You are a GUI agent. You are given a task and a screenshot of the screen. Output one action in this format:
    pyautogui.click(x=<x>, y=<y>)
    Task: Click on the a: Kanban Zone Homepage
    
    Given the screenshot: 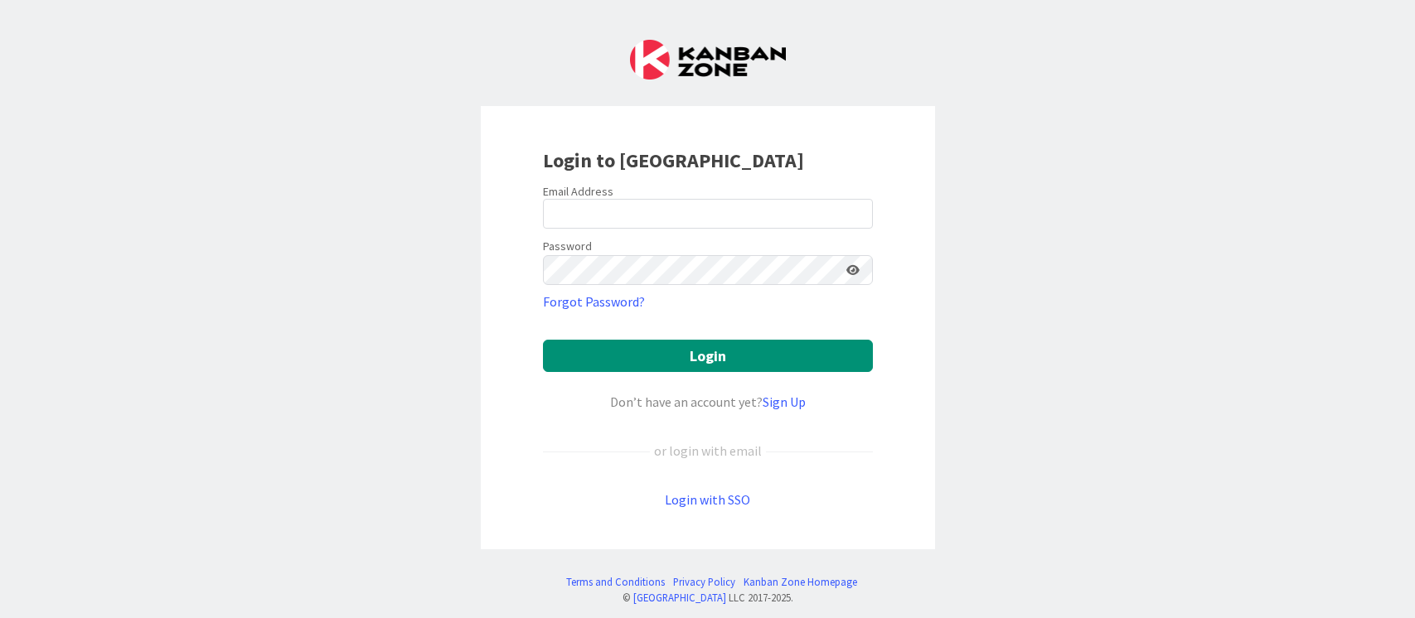 What is the action you would take?
    pyautogui.click(x=800, y=582)
    